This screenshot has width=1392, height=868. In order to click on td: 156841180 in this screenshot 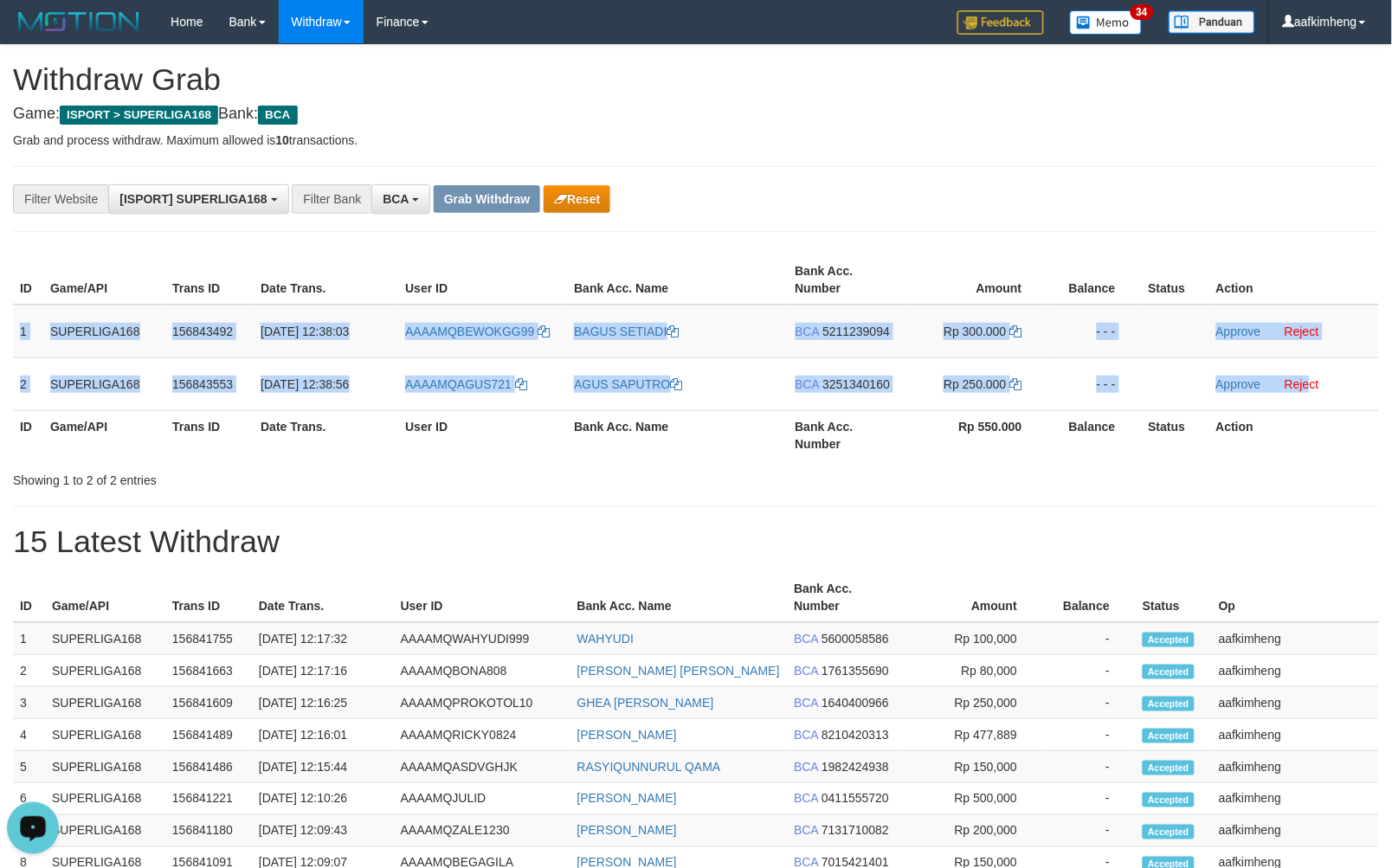, I will do `click(208, 831)`.